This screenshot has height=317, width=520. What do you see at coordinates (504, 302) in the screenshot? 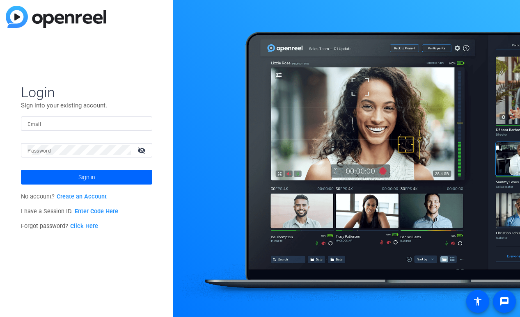
I see `mat-icon: message` at bounding box center [504, 302].